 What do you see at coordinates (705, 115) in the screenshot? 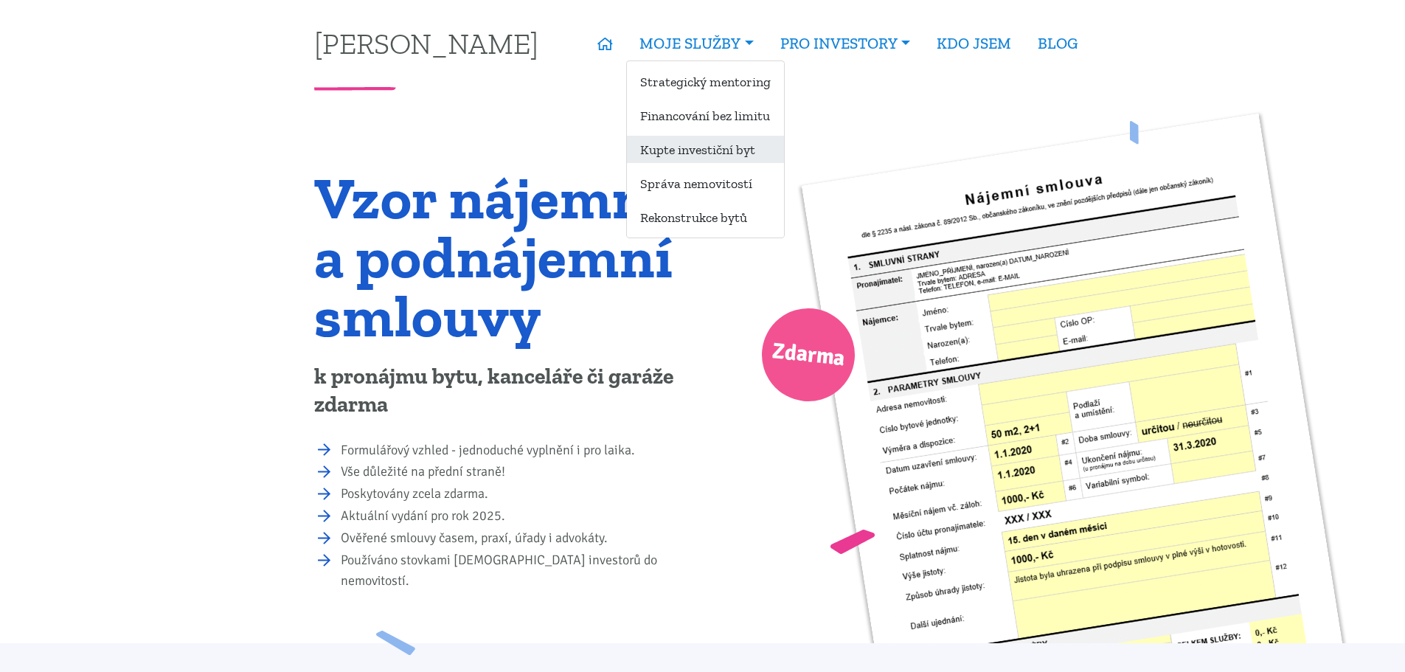
I see `a: Financování bez limitu` at bounding box center [705, 115].